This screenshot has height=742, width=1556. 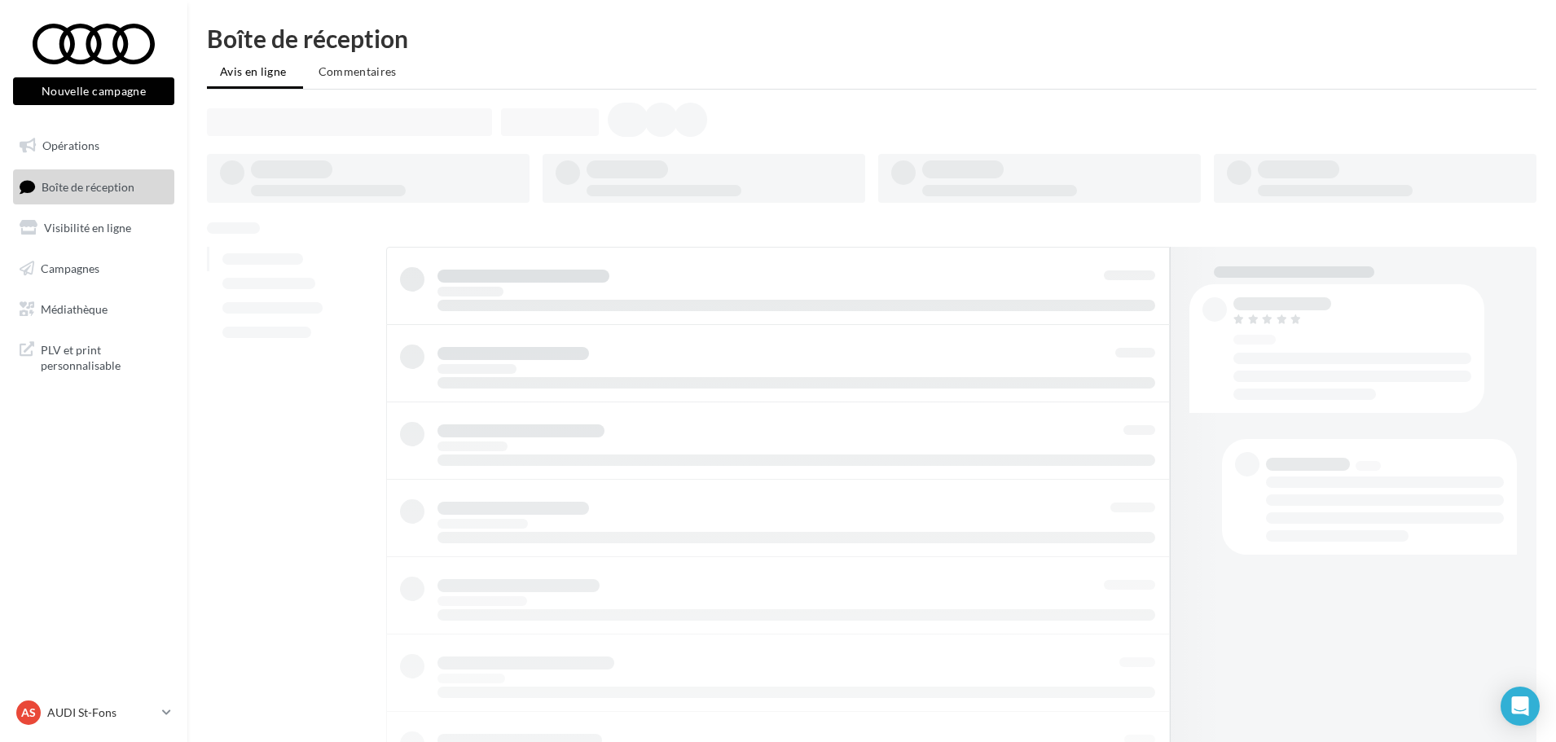 What do you see at coordinates (872, 38) in the screenshot?
I see `div: Boîte de réception` at bounding box center [872, 38].